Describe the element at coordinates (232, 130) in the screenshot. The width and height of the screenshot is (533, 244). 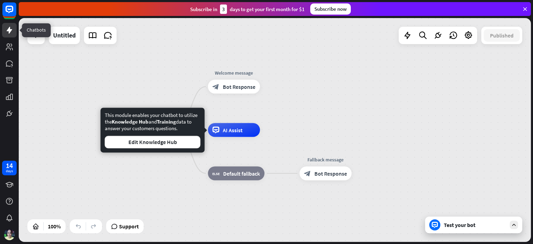
I see `span: AI Assist` at that location.